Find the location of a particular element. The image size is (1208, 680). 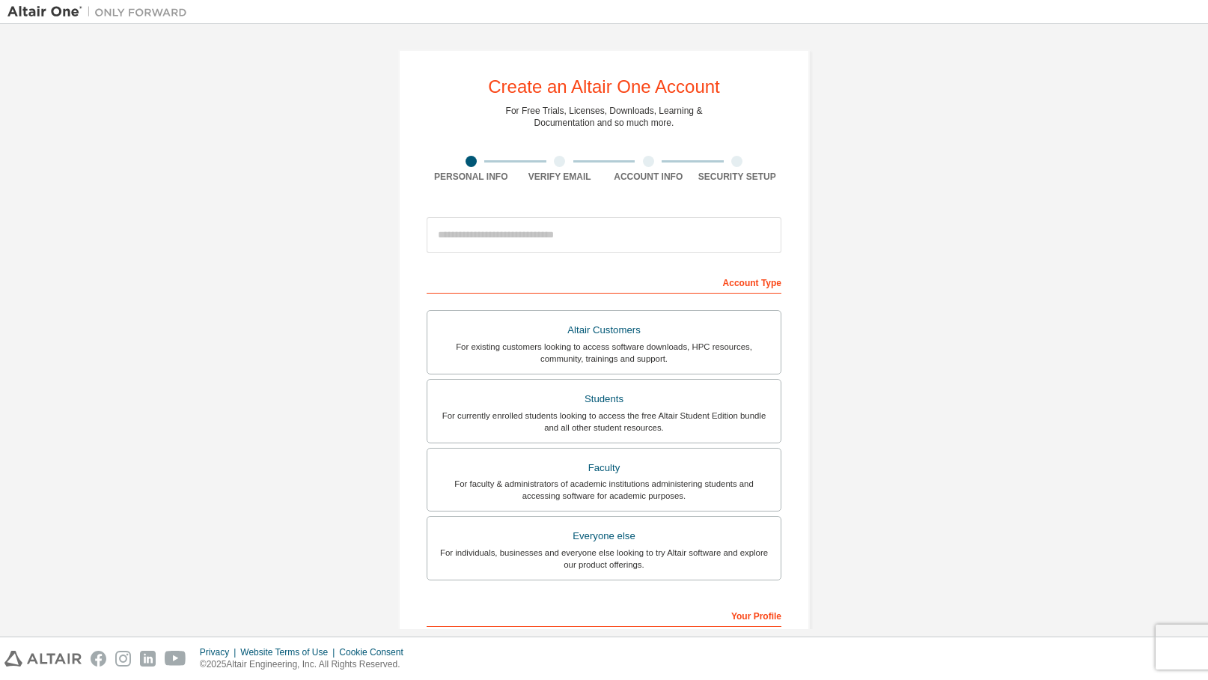

div: Altair Customers is located at coordinates (604, 330).